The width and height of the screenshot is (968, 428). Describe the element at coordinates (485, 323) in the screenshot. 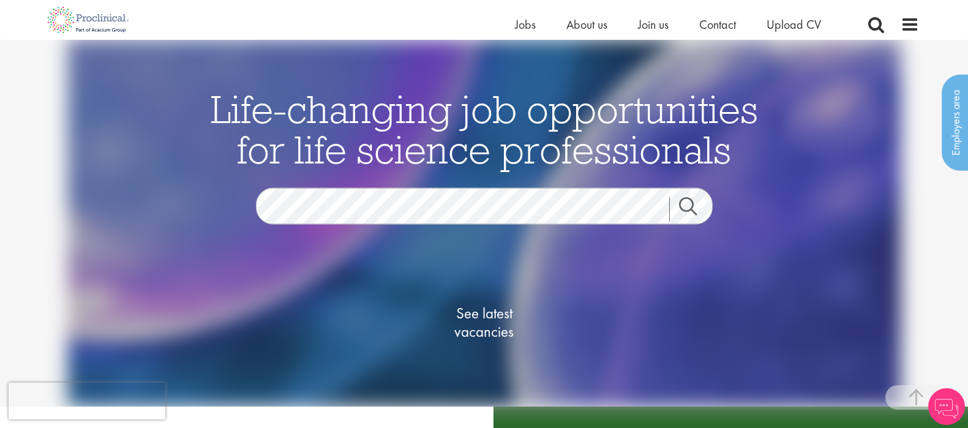

I see `span: See latest vacancies` at that location.